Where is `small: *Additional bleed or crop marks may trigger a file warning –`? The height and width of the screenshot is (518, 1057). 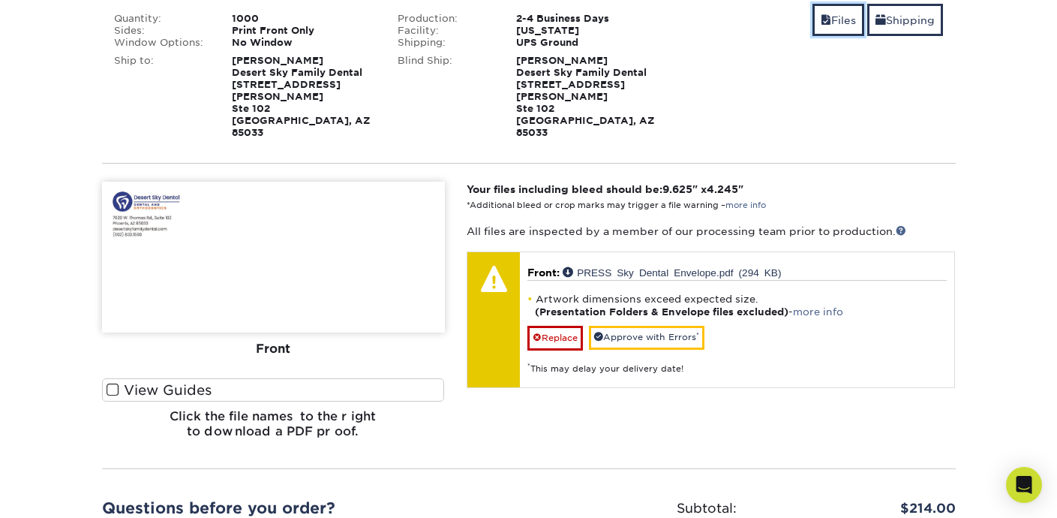
small: *Additional bleed or crop marks may trigger a file warning – is located at coordinates (616, 205).